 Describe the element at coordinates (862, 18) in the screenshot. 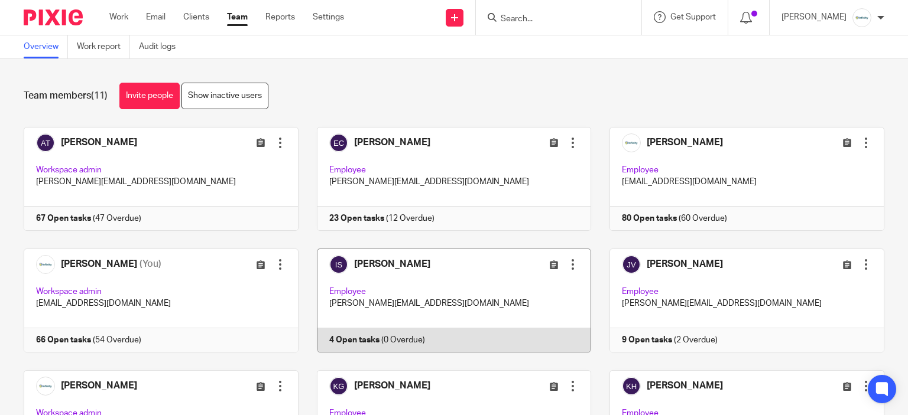

I see `img: Infinity%20Logo%20with%20Whitespace%20.png` at that location.